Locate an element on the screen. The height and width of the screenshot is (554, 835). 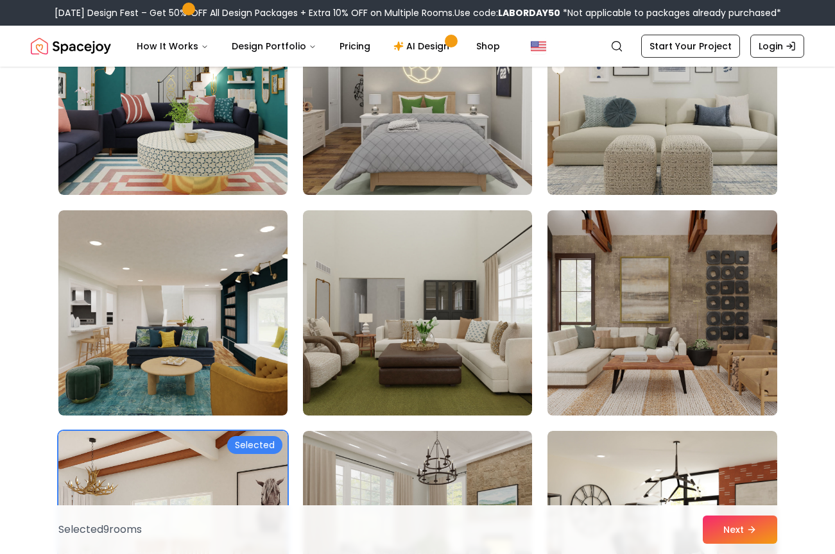
button: Next is located at coordinates (740, 530).